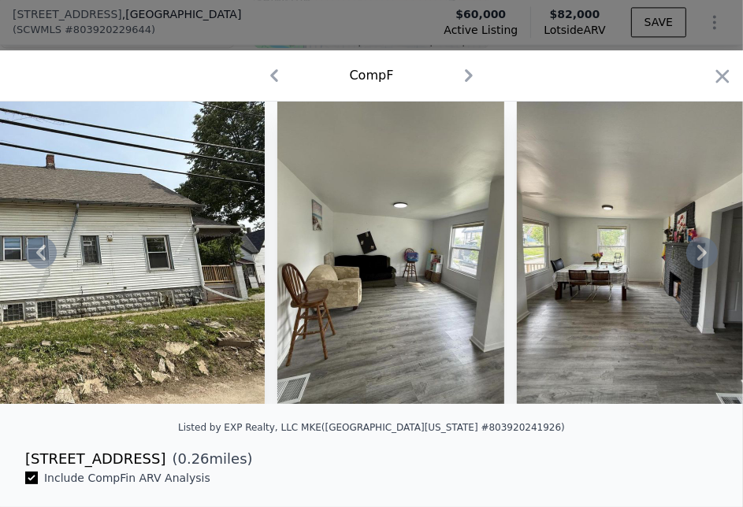 This screenshot has height=507, width=743. Describe the element at coordinates (194, 459) in the screenshot. I see `span: 0.26` at that location.